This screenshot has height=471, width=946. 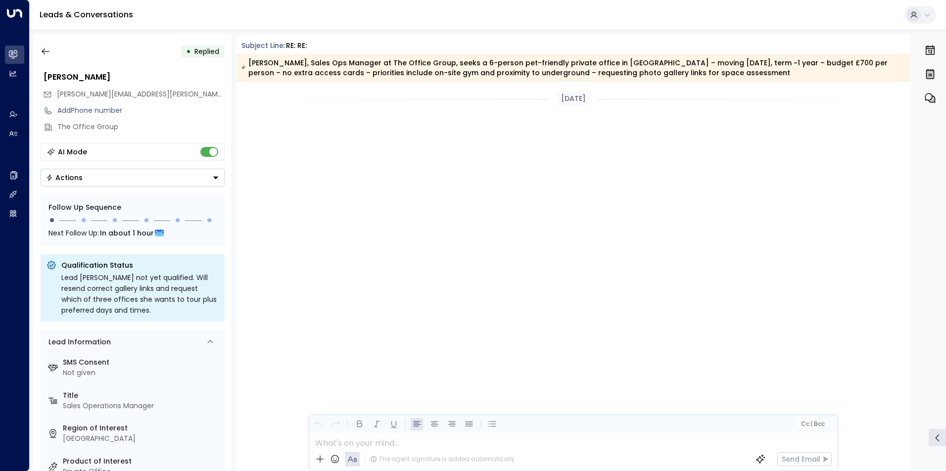 I want to click on div: Lead Information, so click(x=78, y=342).